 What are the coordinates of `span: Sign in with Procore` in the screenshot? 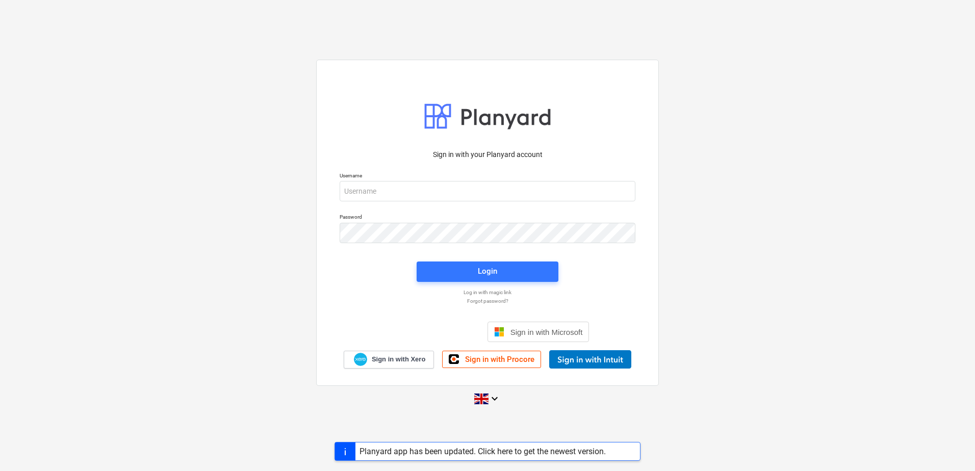 It's located at (500, 360).